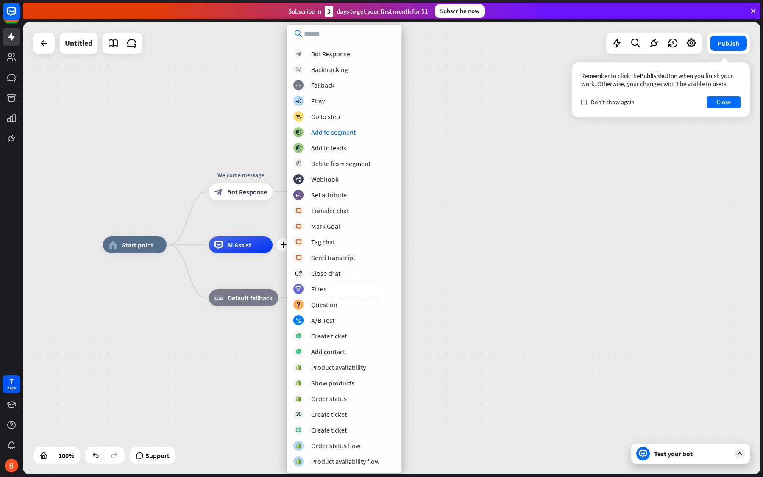 The height and width of the screenshot is (477, 763). I want to click on div: A/B Test, so click(322, 320).